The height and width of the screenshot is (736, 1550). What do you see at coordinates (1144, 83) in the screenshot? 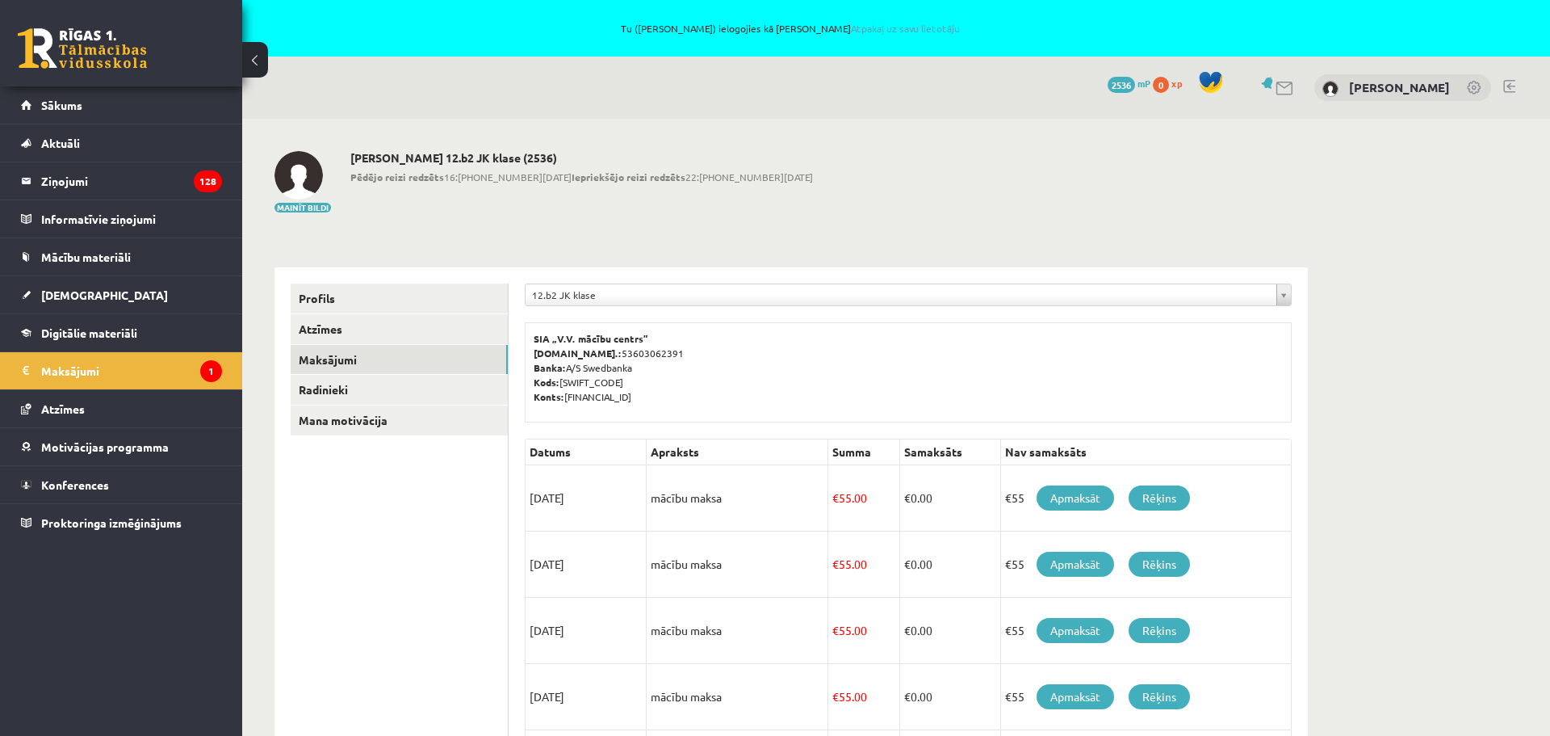
I see `span: mP` at bounding box center [1144, 83].